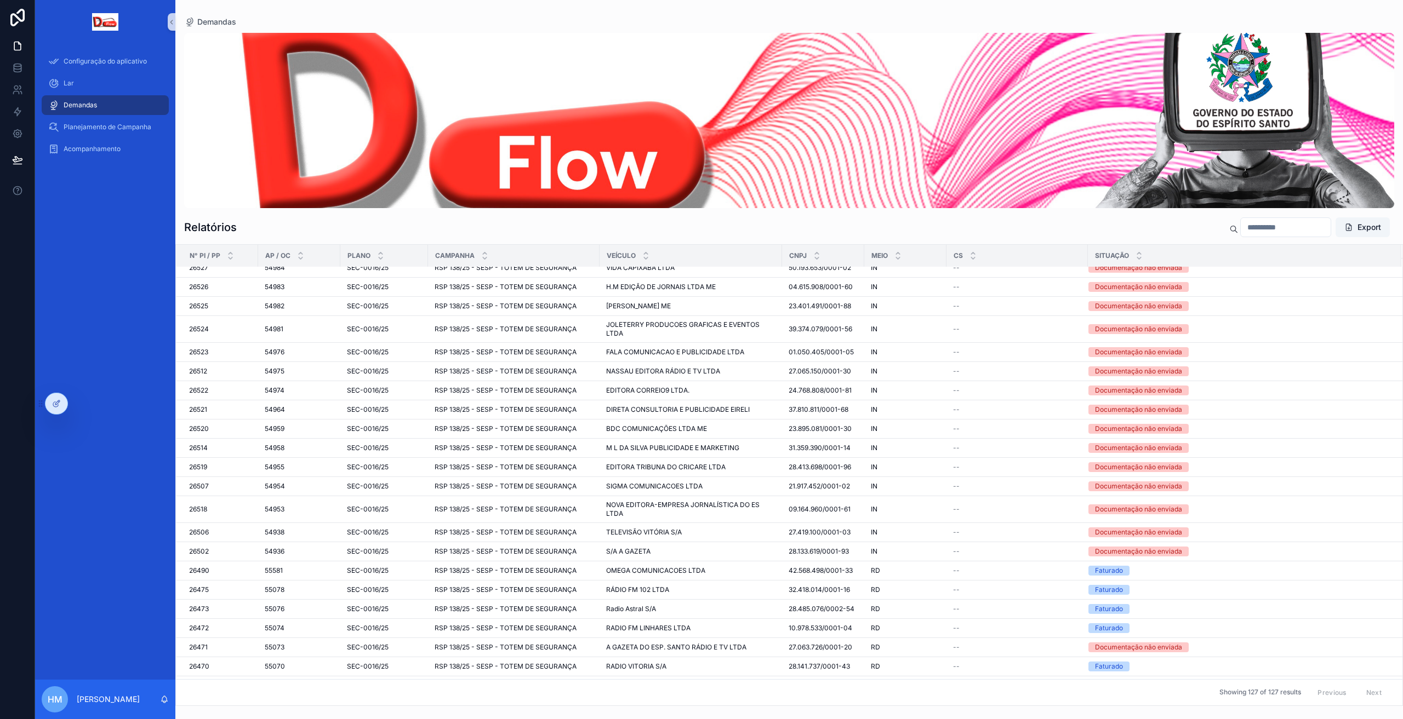 This screenshot has width=1403, height=719. What do you see at coordinates (220, 533) in the screenshot?
I see `a: 26506` at bounding box center [220, 533].